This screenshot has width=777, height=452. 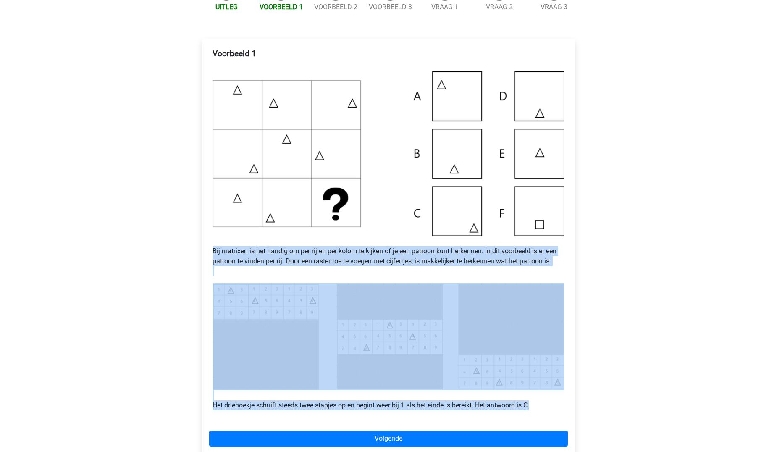 What do you see at coordinates (234, 53) in the screenshot?
I see `b: Voorbeeld 1` at bounding box center [234, 53].